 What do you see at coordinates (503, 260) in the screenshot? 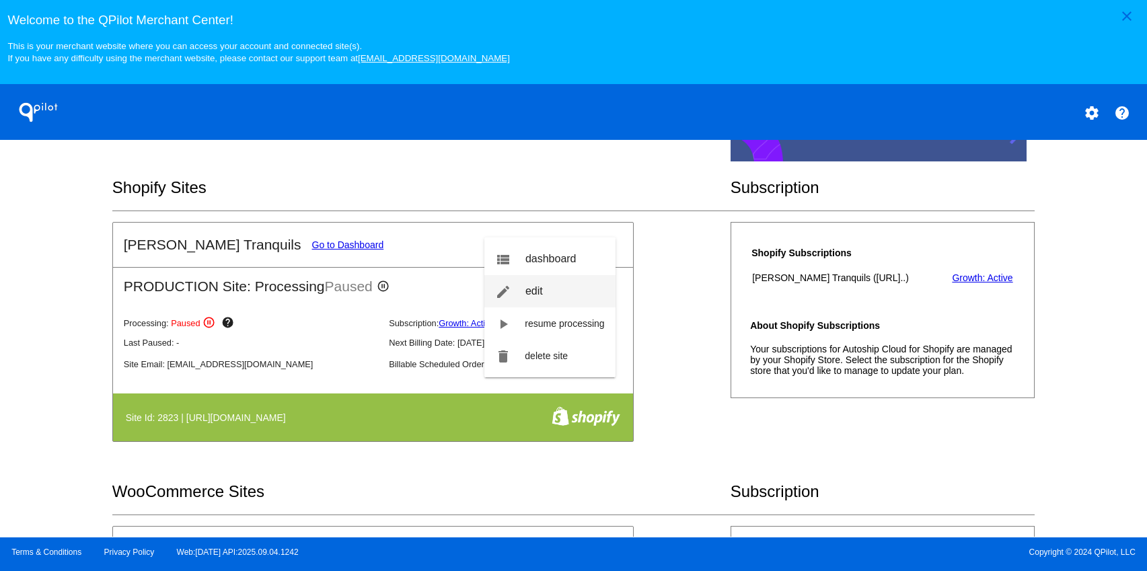
I see `mat-icon: view_list` at bounding box center [503, 260].